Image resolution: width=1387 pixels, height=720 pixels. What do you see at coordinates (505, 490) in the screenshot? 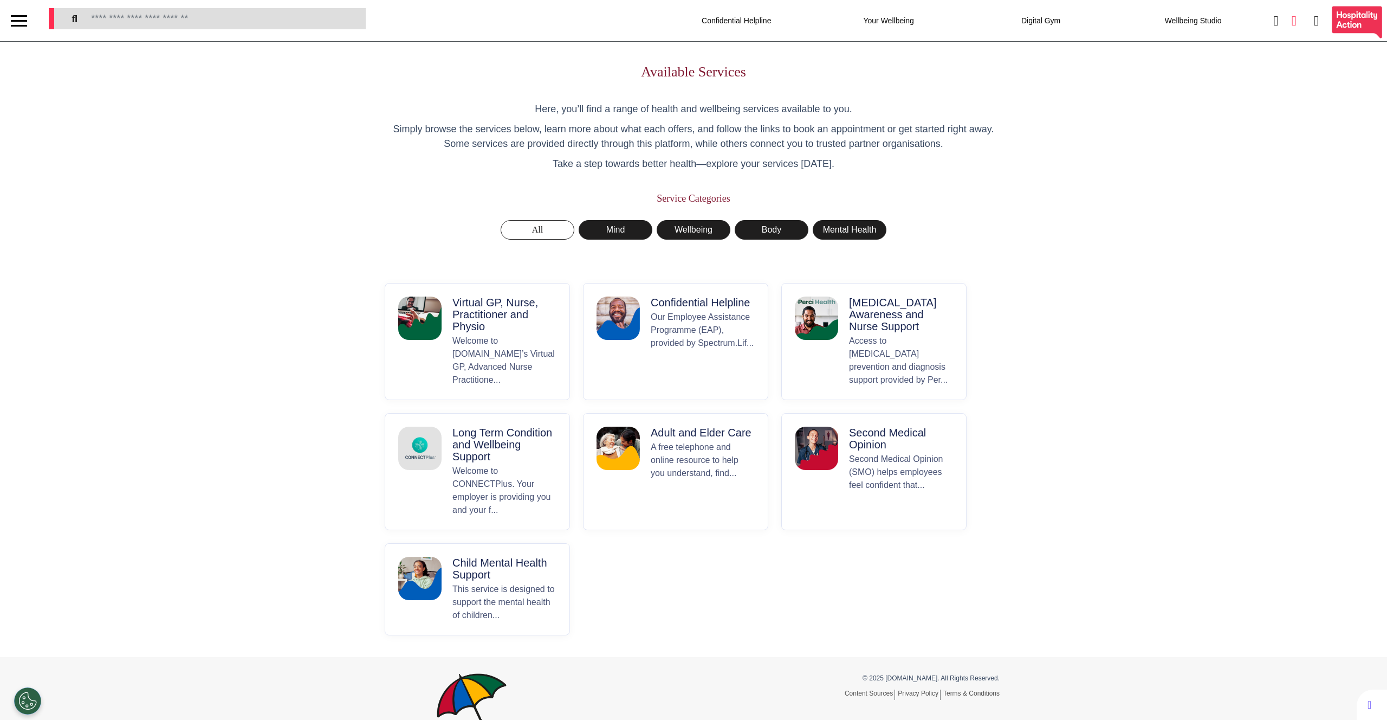
I see `p: Welcome to CONNECTPlus. Your employer is providing you and your f...` at bounding box center [505, 490].